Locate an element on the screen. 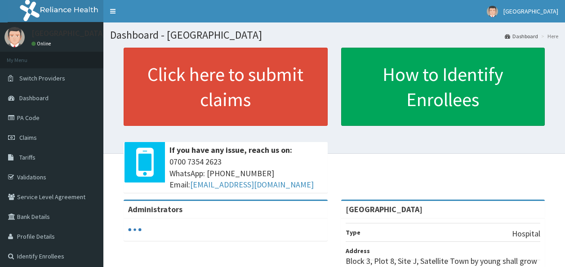  svg: audio-loading is located at coordinates (135, 230).